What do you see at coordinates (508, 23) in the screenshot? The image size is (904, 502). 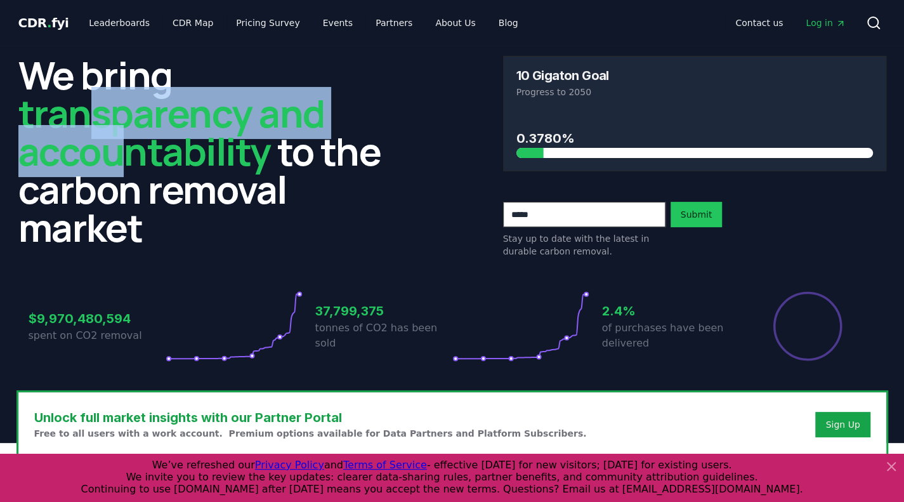 I see `a: Blog` at bounding box center [508, 23].